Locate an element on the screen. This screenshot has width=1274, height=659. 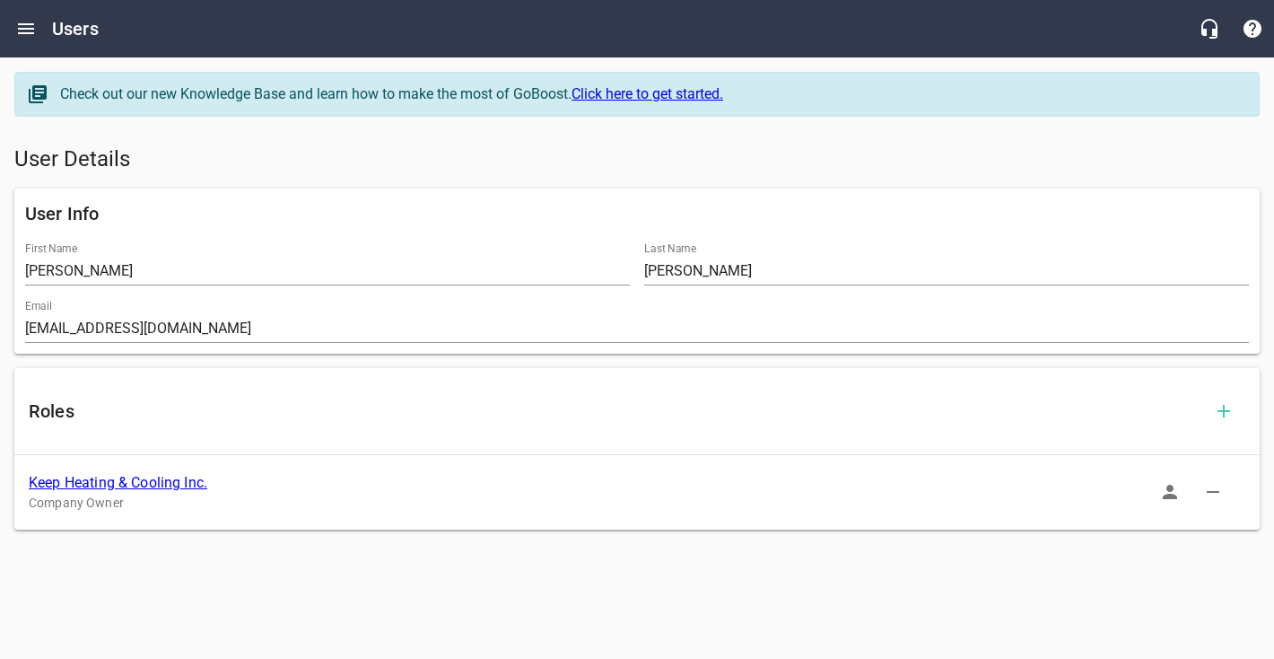
label: First Name is located at coordinates (51, 249).